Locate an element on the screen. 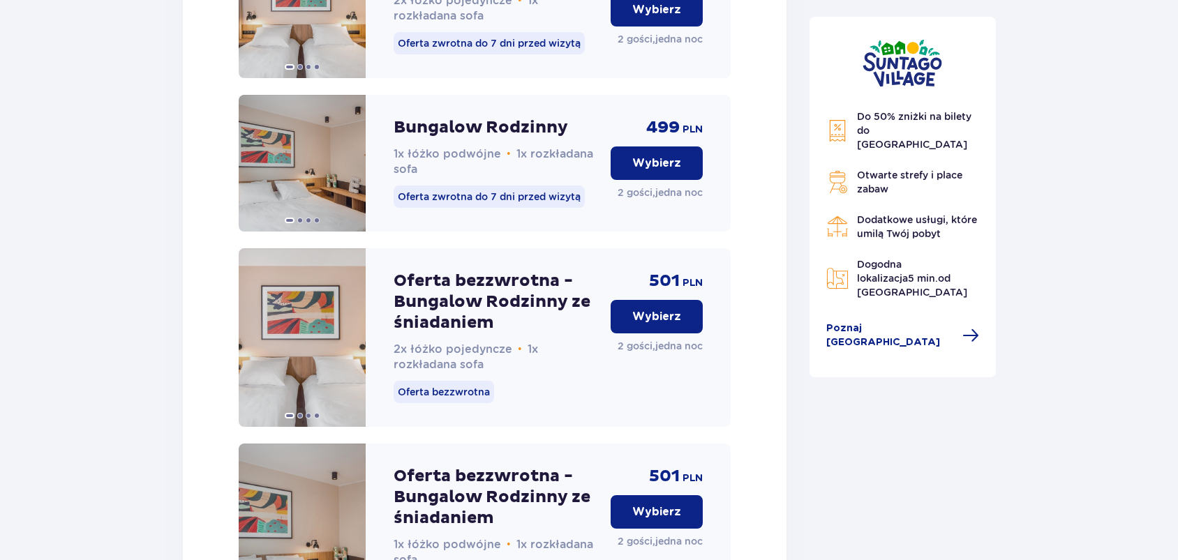  span: Otwarte strefy i place zabaw is located at coordinates (909, 182).